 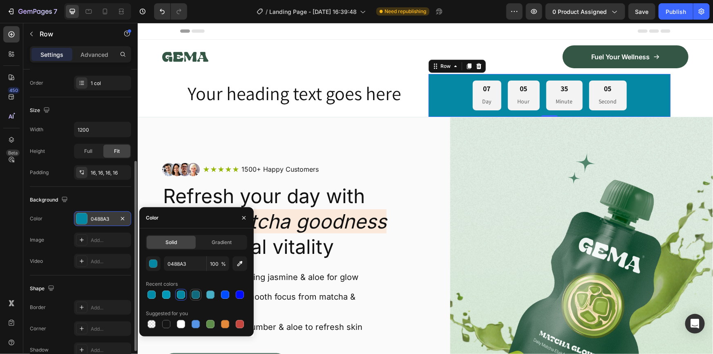 I want to click on p: Hour, so click(x=386, y=78).